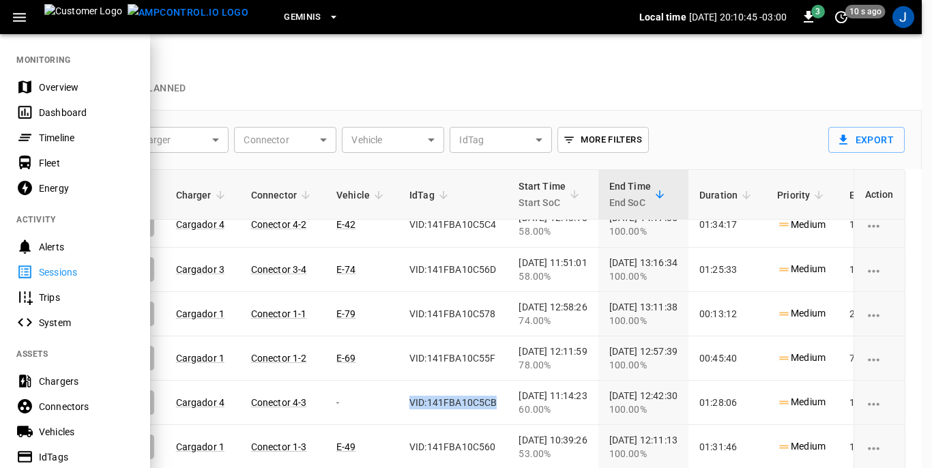  Describe the element at coordinates (302, 17) in the screenshot. I see `span: Geminis` at that location.